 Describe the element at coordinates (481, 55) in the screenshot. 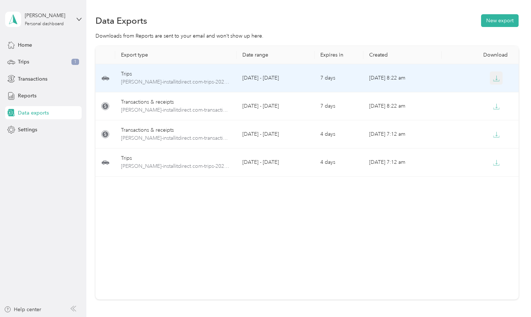

I see `div: Download` at that location.